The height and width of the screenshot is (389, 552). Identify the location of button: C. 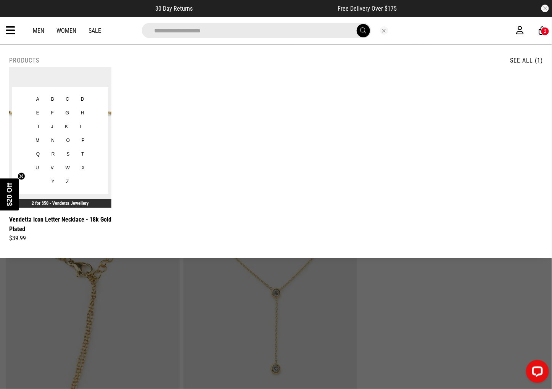
(67, 100).